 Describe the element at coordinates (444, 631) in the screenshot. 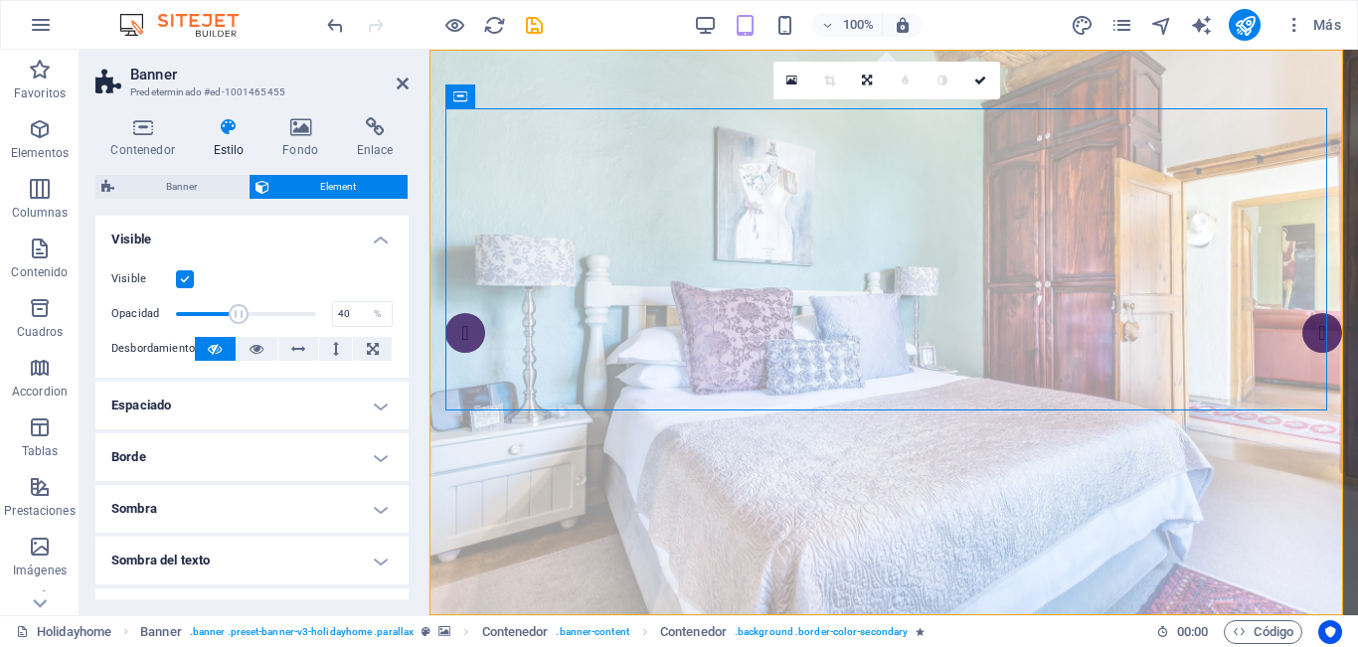

I see `i: Este elemento contiene un fondo` at that location.